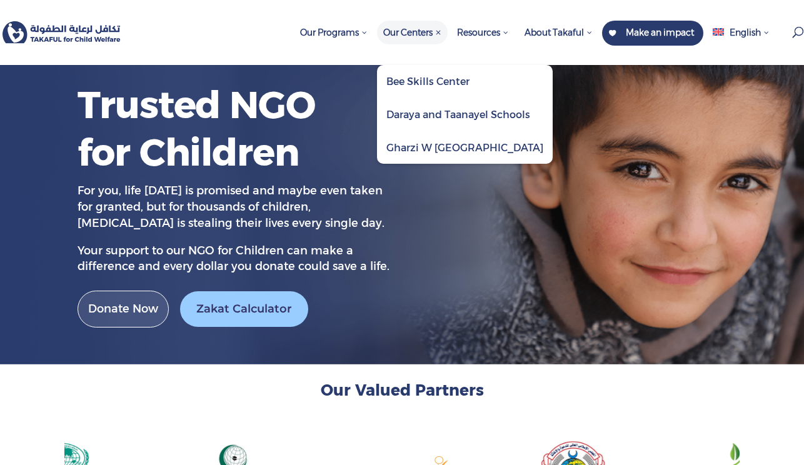  What do you see at coordinates (558, 33) in the screenshot?
I see `span: About Takaful` at bounding box center [558, 33].